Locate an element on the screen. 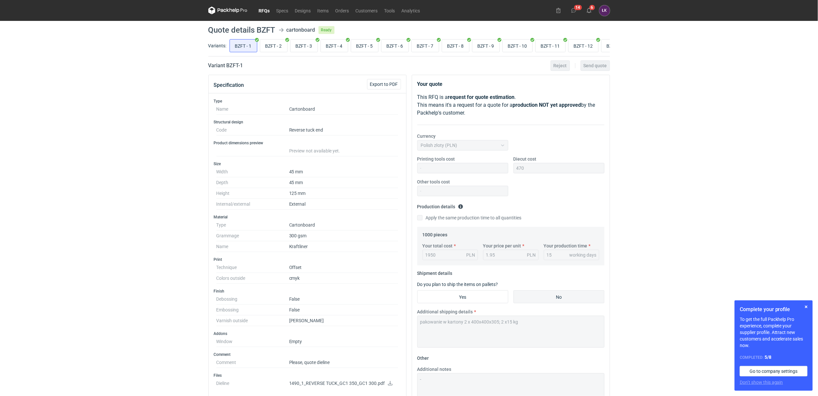 Image resolution: width=818 pixels, height=396 pixels. h3: Size is located at coordinates (307, 164).